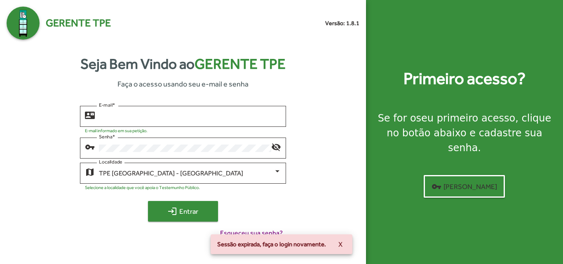  Describe the element at coordinates (90, 115) in the screenshot. I see `mat-icon: contact_mail` at that location.